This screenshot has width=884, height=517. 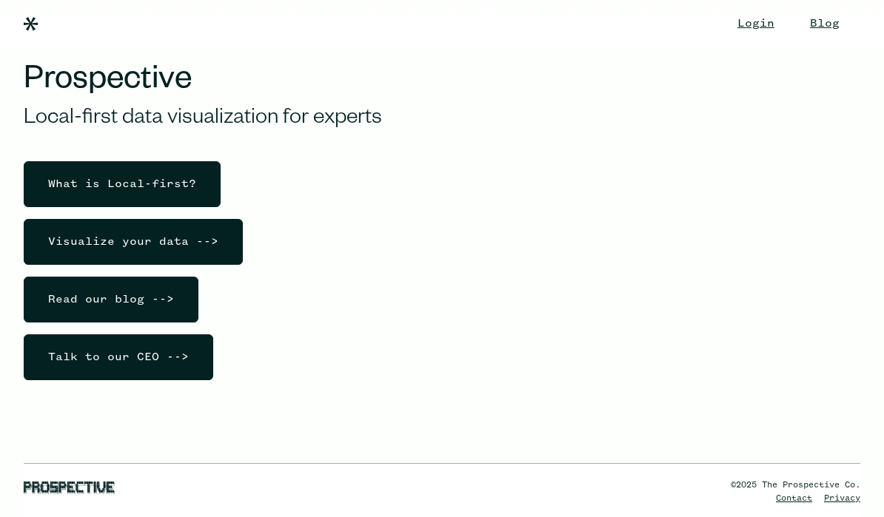 What do you see at coordinates (118, 358) in the screenshot?
I see `a: Talk to our CEO -->` at bounding box center [118, 358].